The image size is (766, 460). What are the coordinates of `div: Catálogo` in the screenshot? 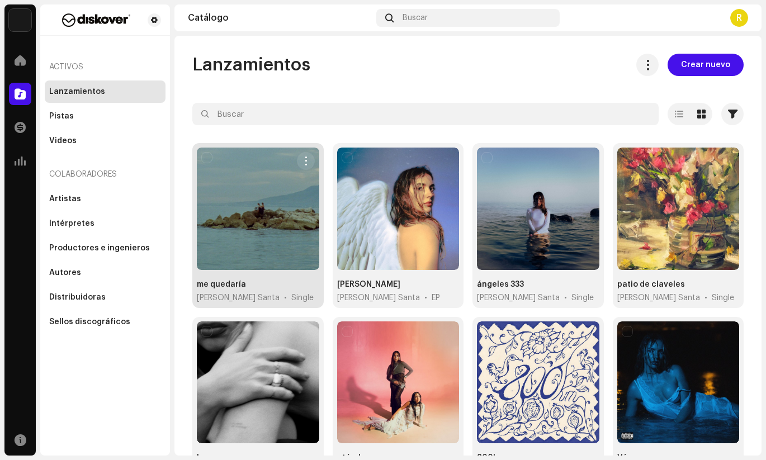 It's located at (280, 18).